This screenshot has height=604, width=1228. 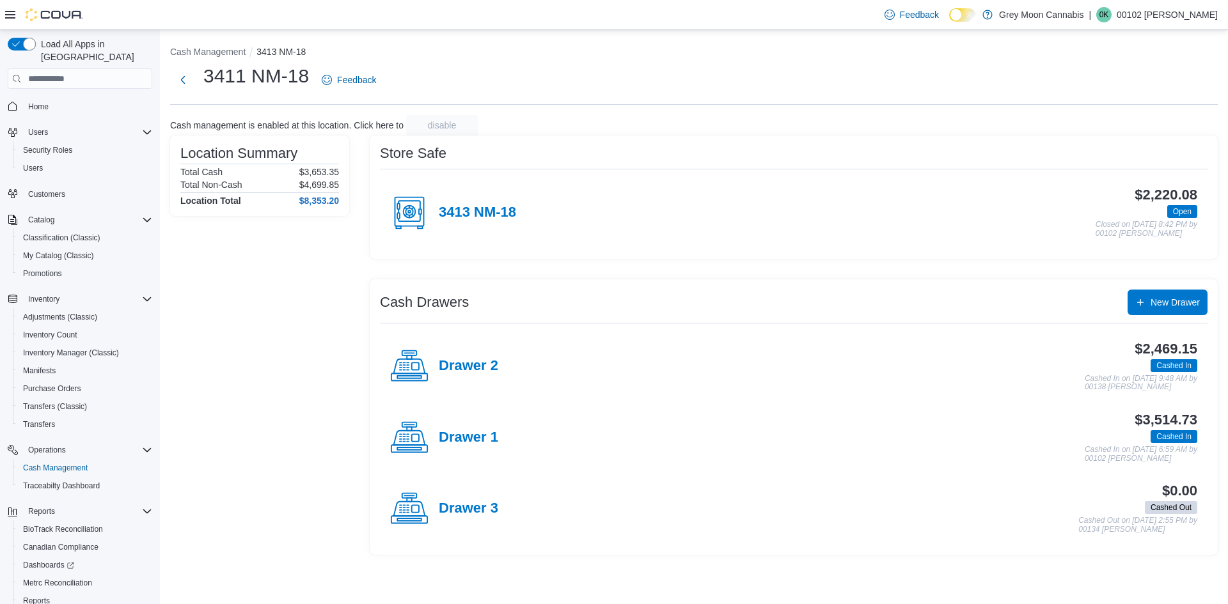 I want to click on p: Grey Moon Cannabis, so click(x=1041, y=15).